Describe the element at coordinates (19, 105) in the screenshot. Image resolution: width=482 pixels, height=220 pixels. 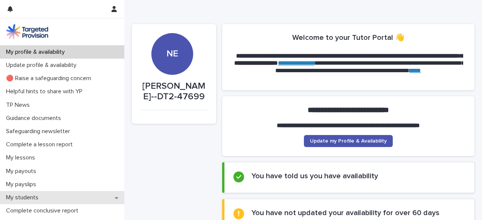
I see `p: TP News` at that location.